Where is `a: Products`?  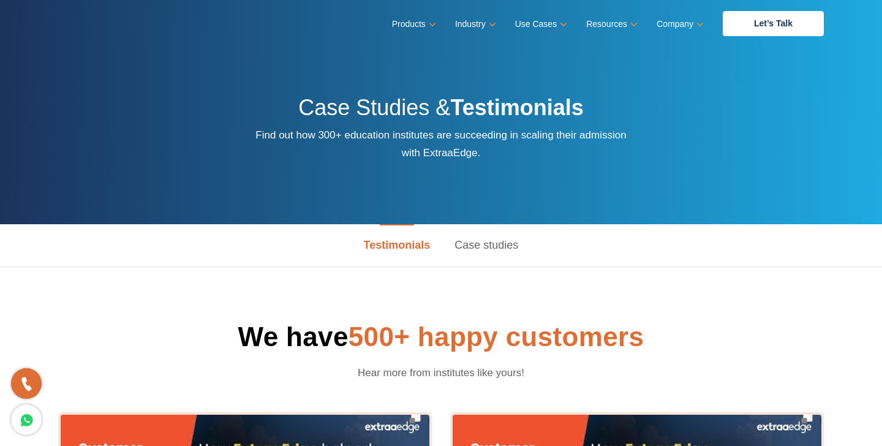 a: Products is located at coordinates (413, 24).